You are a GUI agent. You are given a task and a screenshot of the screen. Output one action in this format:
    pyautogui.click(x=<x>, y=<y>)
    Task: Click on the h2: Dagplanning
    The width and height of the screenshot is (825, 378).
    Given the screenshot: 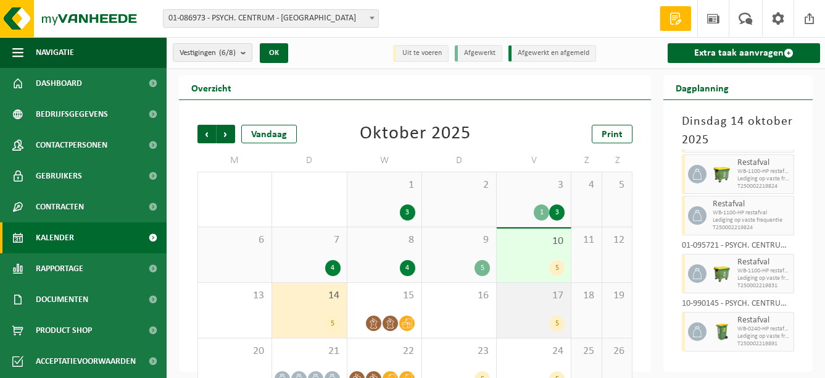 What is the action you would take?
    pyautogui.click(x=703, y=87)
    